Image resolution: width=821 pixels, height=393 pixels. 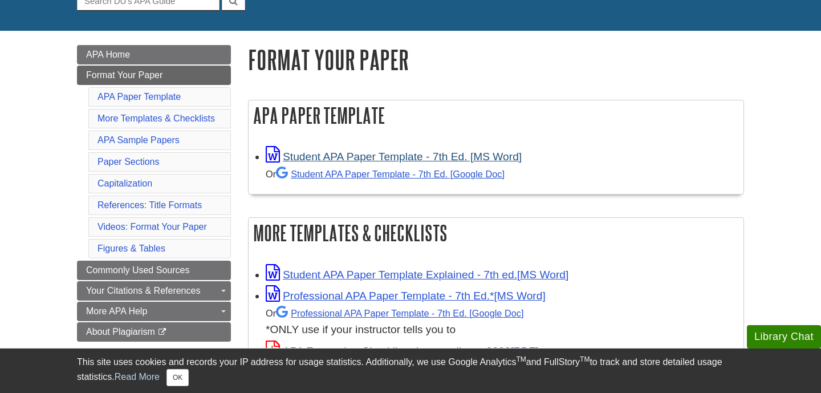 What do you see at coordinates (125, 183) in the screenshot?
I see `a: Capitalization` at bounding box center [125, 183].